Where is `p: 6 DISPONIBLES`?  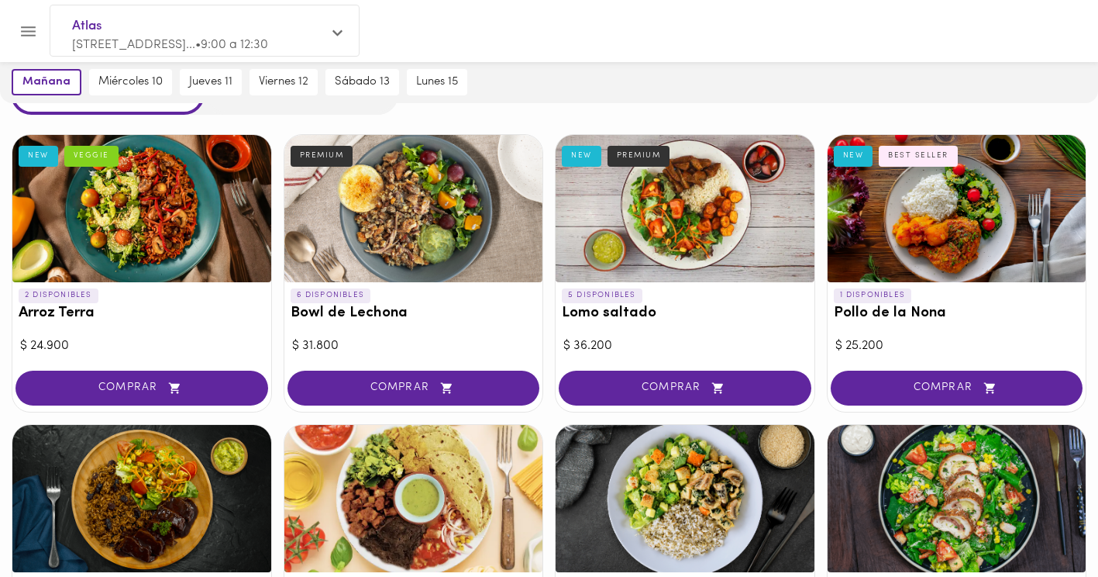
p: 6 DISPONIBLES is located at coordinates (331, 295).